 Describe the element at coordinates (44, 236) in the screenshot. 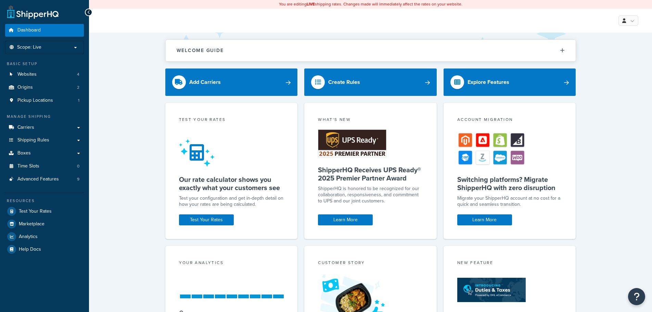

I see `li: Analytics` at that location.